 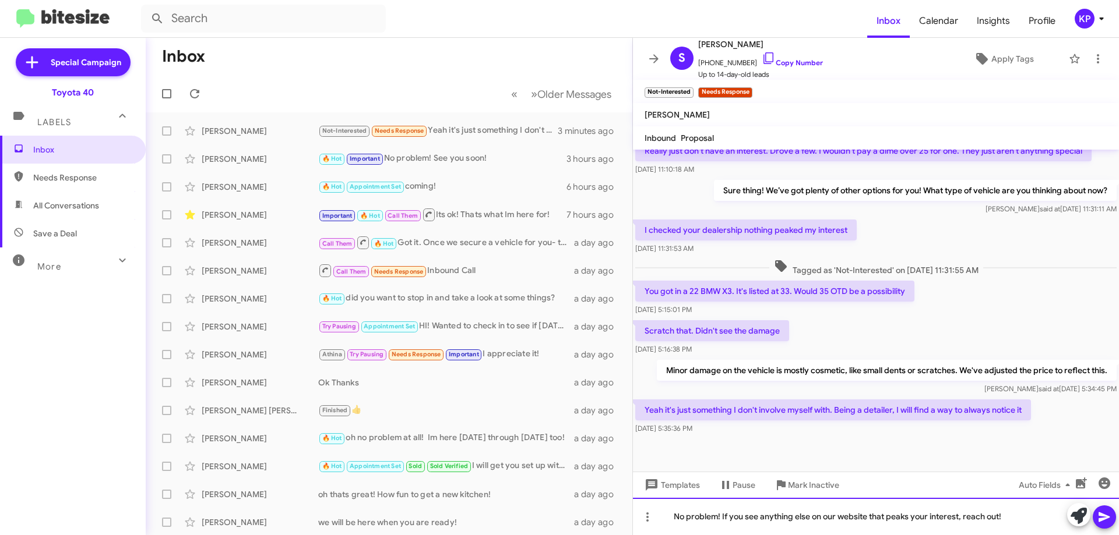 What do you see at coordinates (446, 354) in the screenshot?
I see `div: I appreciate it!` at bounding box center [446, 354].